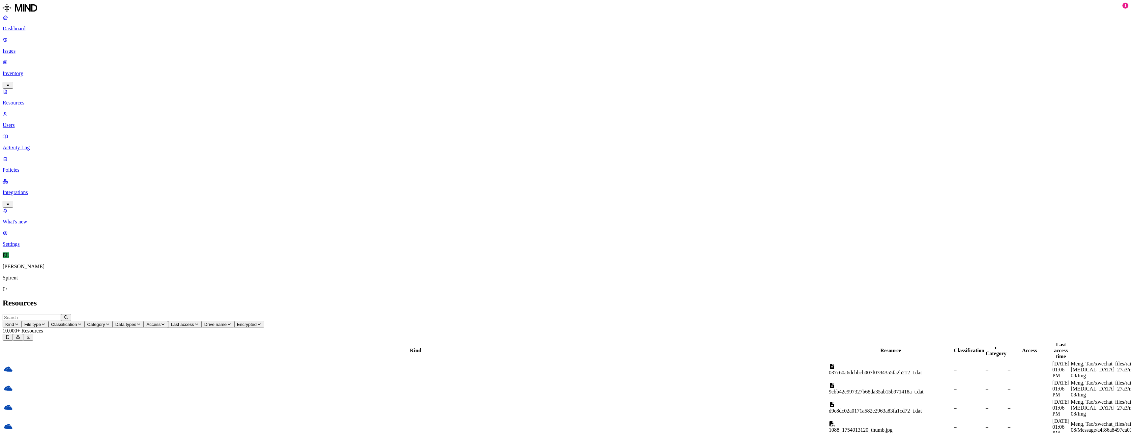 The width and height of the screenshot is (1131, 433). I want to click on span: Data types, so click(126, 324).